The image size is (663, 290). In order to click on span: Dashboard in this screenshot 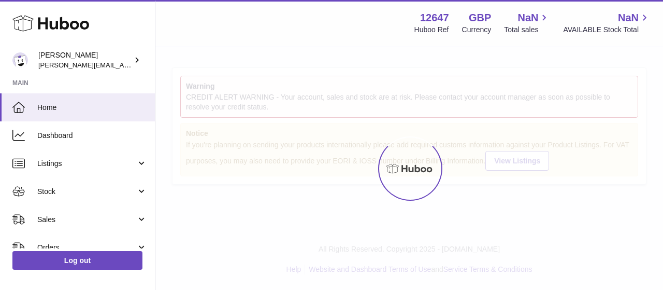, I will do `click(92, 135)`.